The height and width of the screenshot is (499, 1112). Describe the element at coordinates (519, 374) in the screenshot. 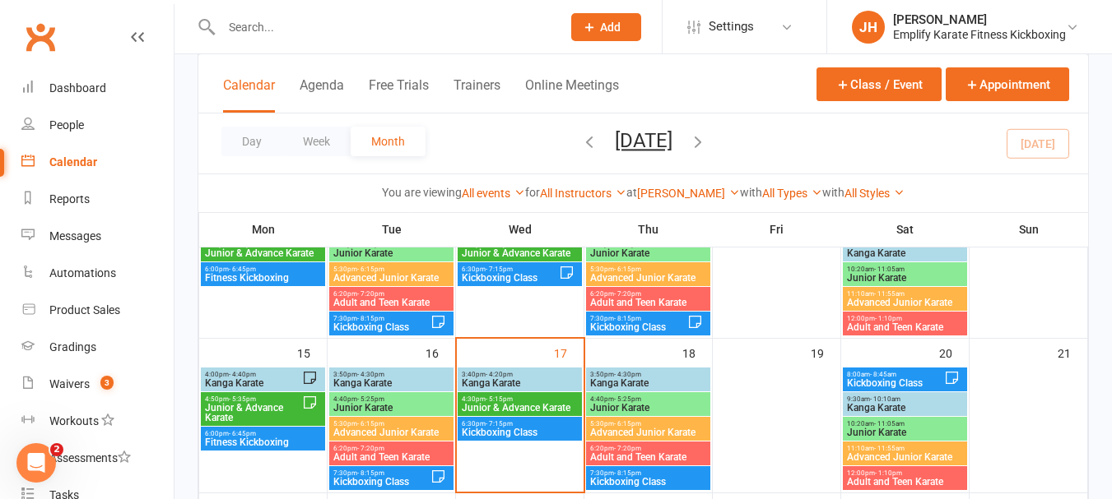

I see `span: 3:40pm` at that location.